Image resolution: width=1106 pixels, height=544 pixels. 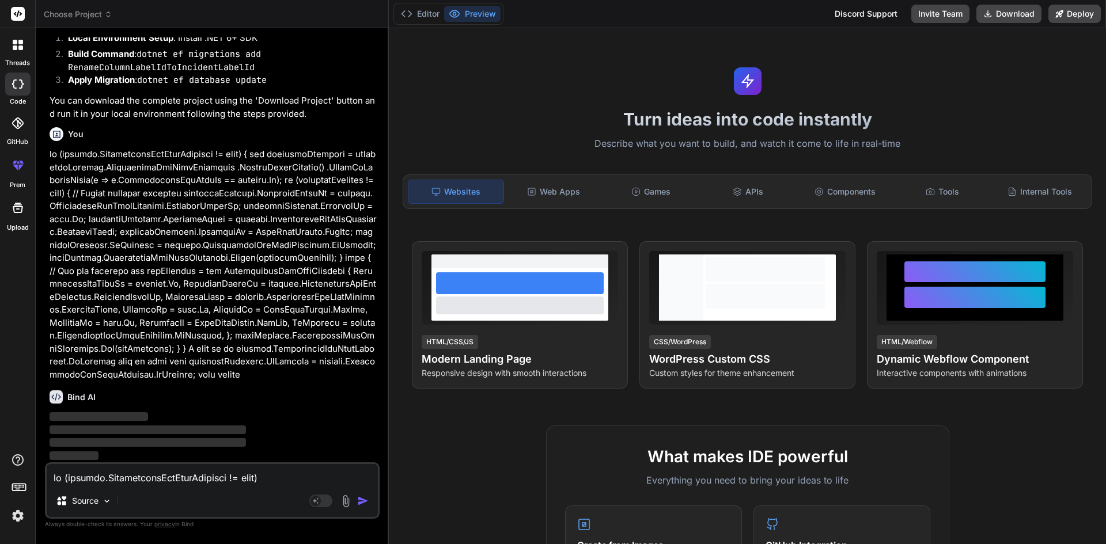 What do you see at coordinates (456, 192) in the screenshot?
I see `div: Websites` at bounding box center [456, 192].